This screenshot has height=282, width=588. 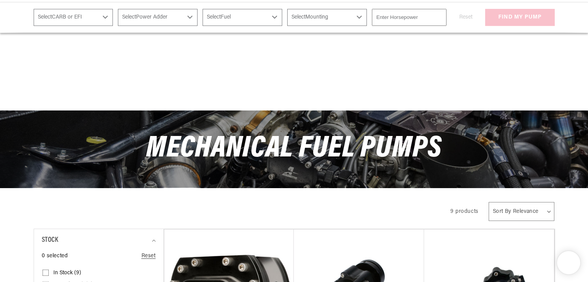 What do you see at coordinates (409, 17) in the screenshot?
I see `input: Enter Horsepower` at bounding box center [409, 17].